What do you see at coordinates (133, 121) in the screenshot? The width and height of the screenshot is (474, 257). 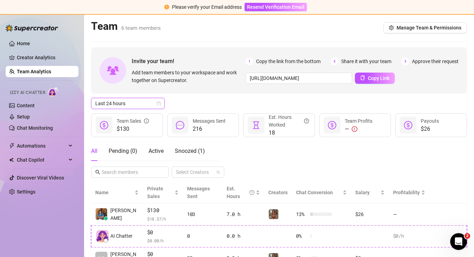 I see `div: Team Sales` at bounding box center [133, 121].